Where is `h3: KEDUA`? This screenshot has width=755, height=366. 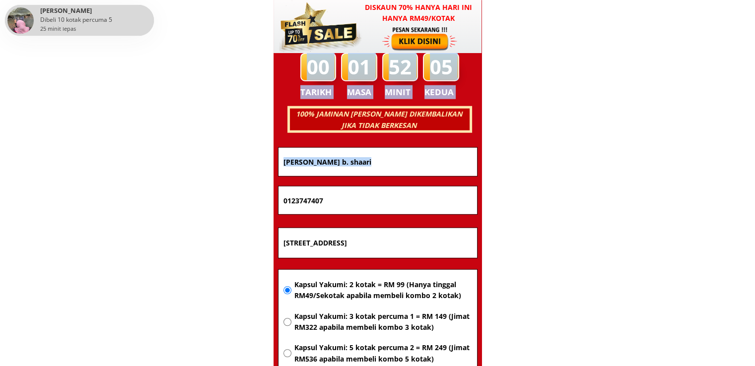 h3: KEDUA is located at coordinates (440, 92).